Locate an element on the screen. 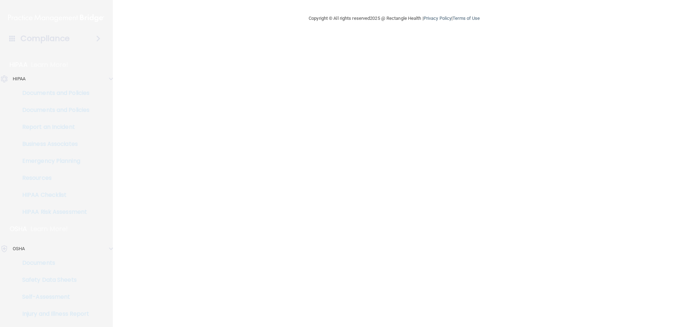 Image resolution: width=676 pixels, height=327 pixels. p: HIPAA Checklist is located at coordinates (53, 195).